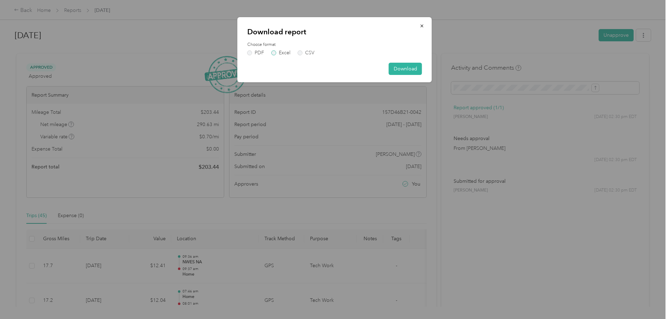 This screenshot has height=319, width=669. What do you see at coordinates (405, 69) in the screenshot?
I see `button: Download` at bounding box center [405, 69].